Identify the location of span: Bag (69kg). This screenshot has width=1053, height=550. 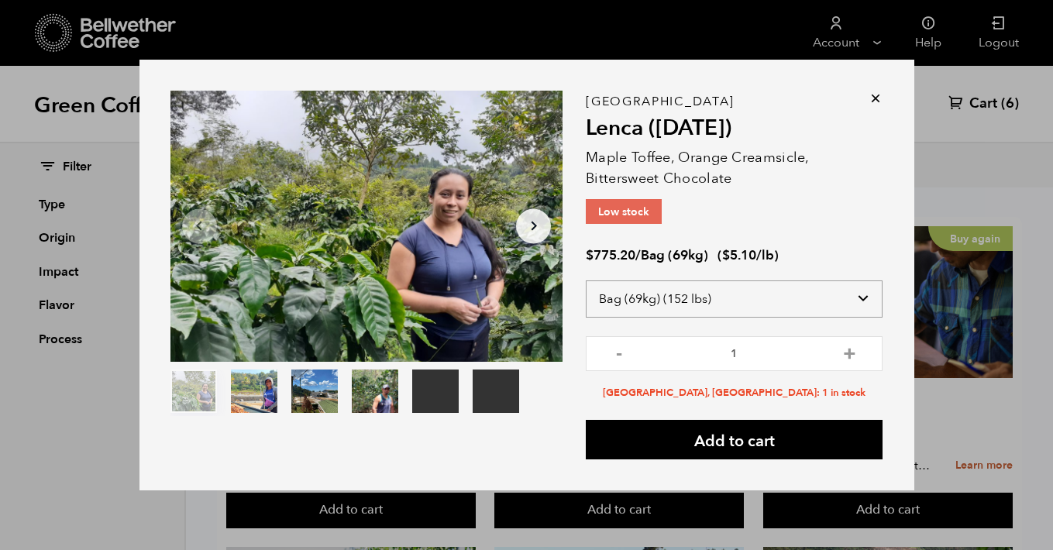
(674, 255).